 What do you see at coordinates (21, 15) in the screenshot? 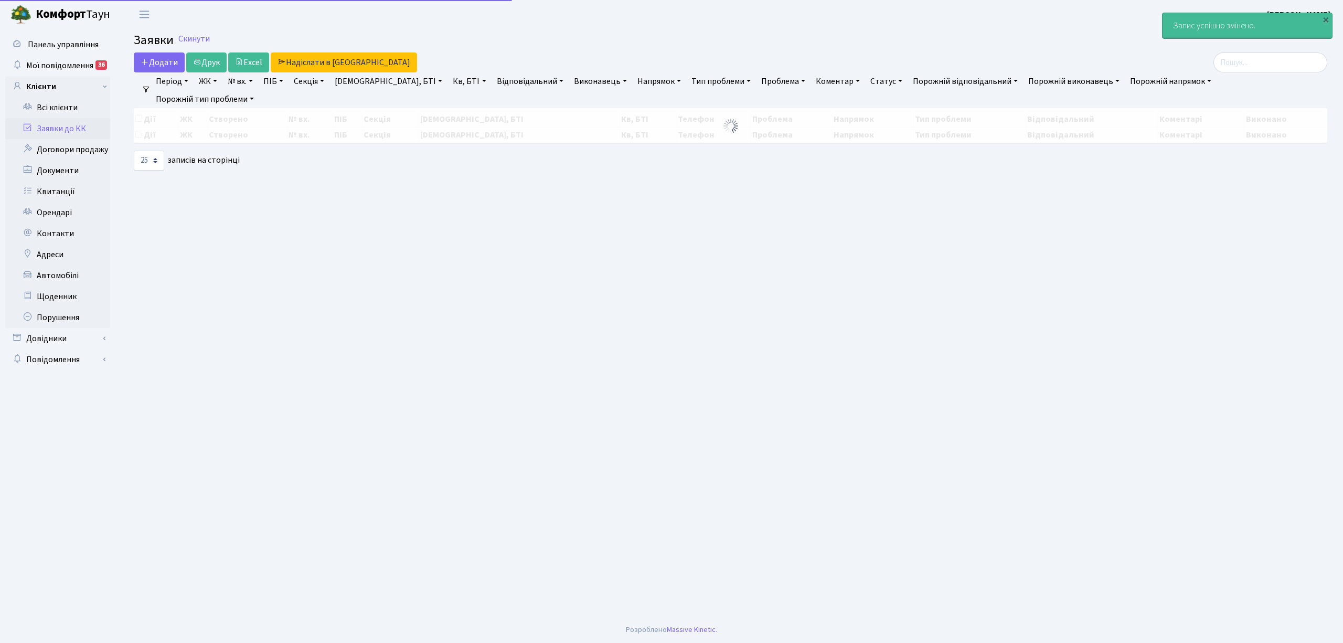
I see `img: logo.png` at bounding box center [21, 15].